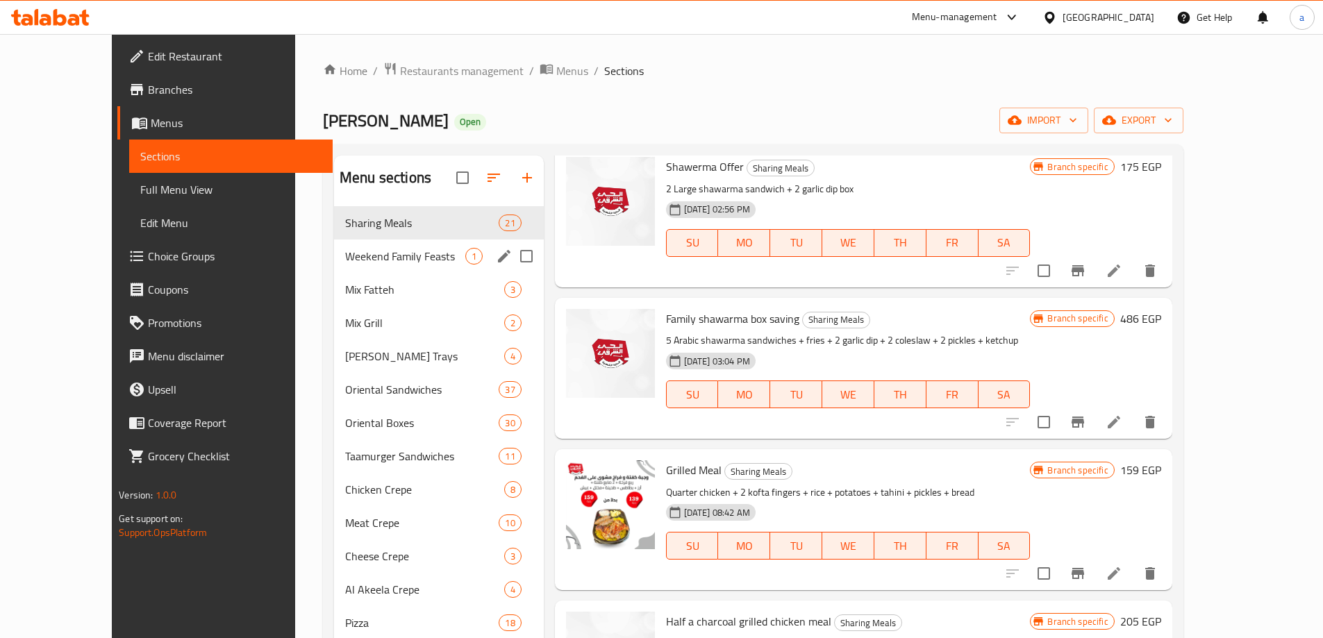  I want to click on span: SU, so click(692, 546).